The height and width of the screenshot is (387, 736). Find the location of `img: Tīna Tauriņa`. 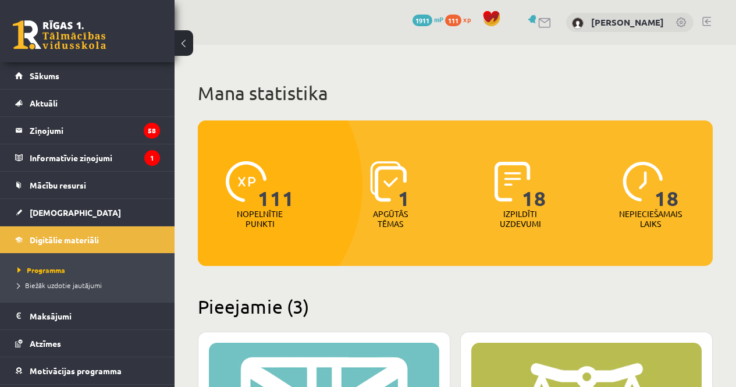

img: Tīna Tauriņa is located at coordinates (577, 23).